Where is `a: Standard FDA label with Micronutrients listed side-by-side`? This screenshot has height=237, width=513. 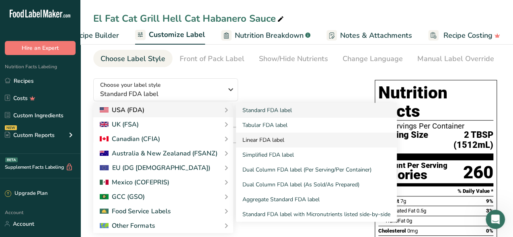
a: Standard FDA label with Micronutrients listed side-by-side is located at coordinates (316, 214).